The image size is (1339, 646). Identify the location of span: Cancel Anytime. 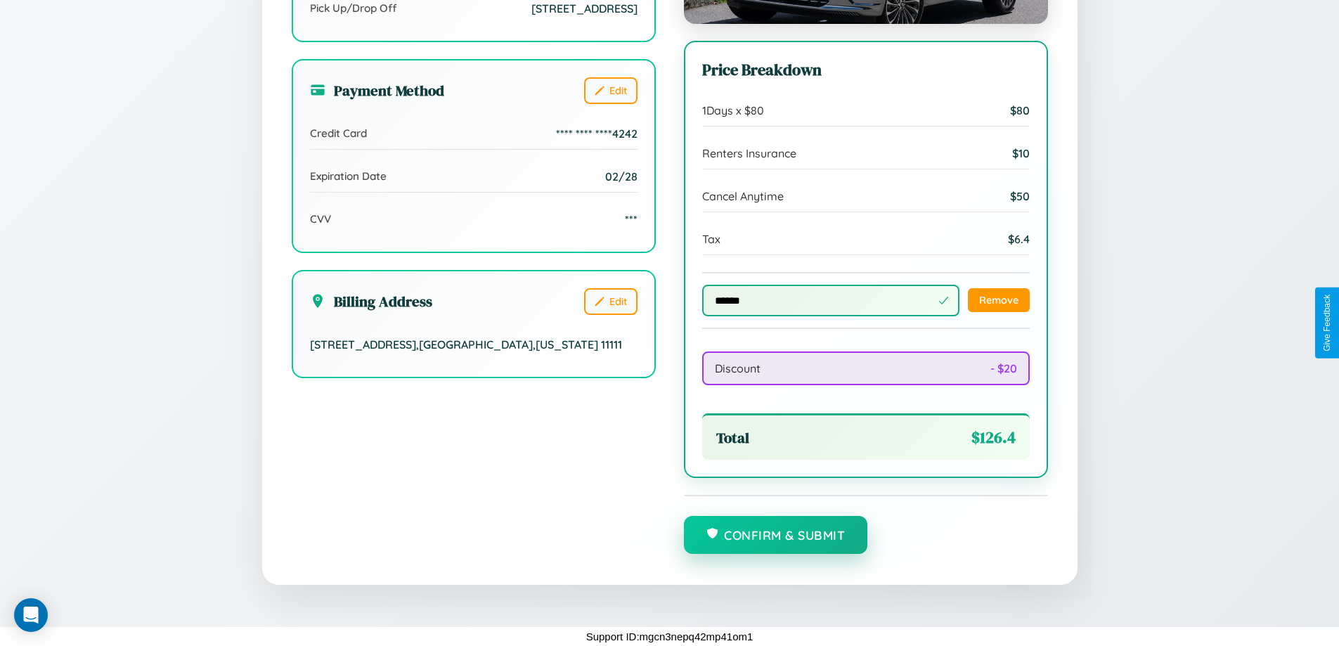
(743, 196).